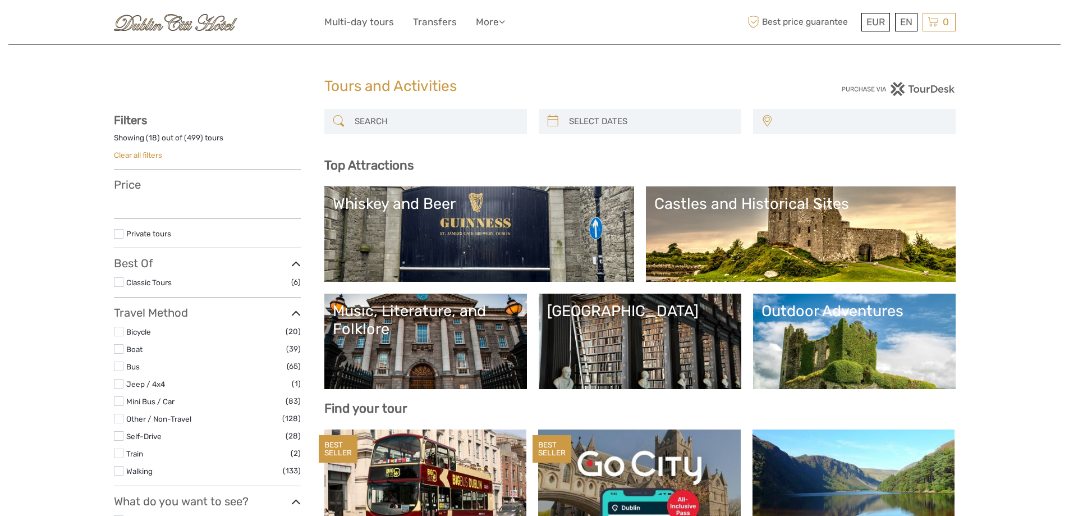  I want to click on input: SELECT DATES, so click(650, 121).